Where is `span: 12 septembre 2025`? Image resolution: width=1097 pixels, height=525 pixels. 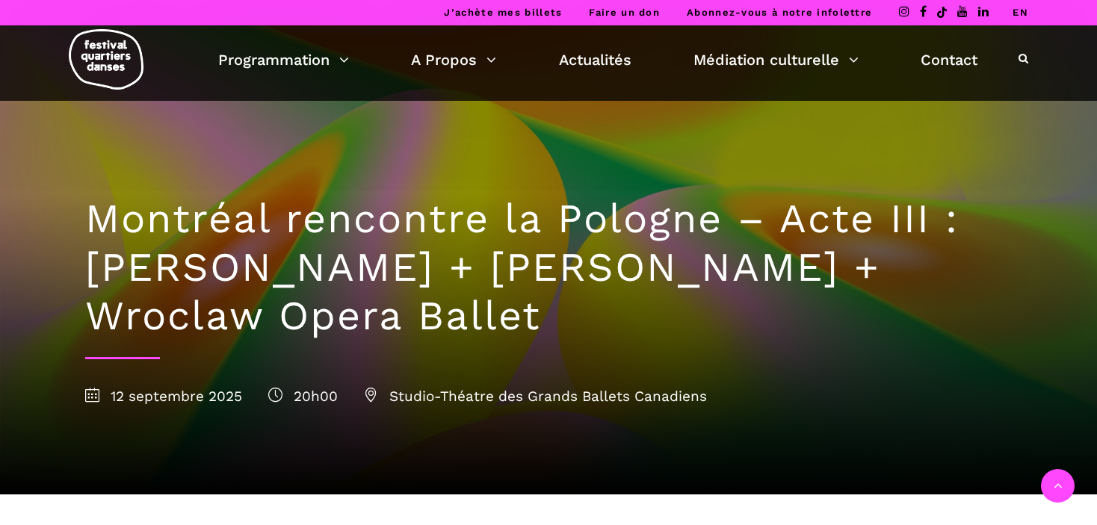
span: 12 septembre 2025 is located at coordinates (164, 396).